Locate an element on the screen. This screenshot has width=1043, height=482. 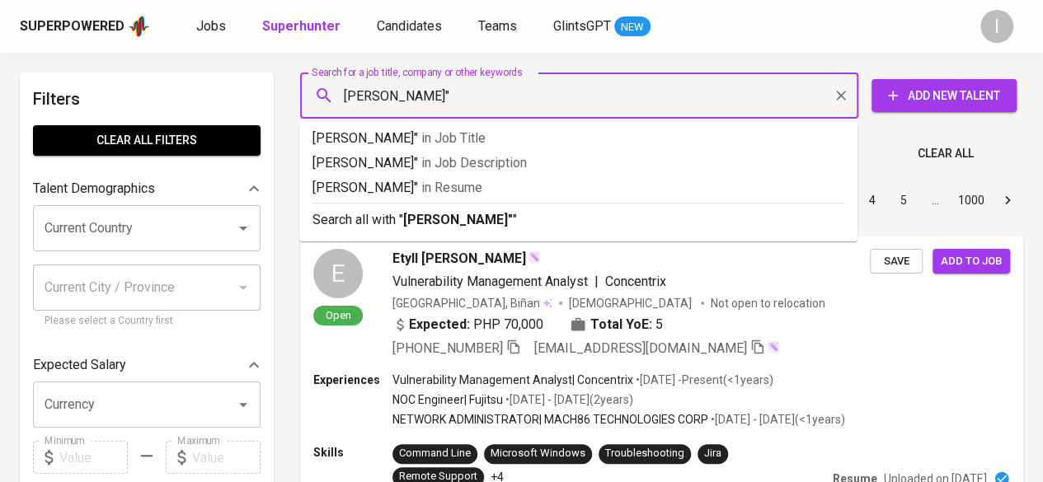
div: E is located at coordinates (338, 274).